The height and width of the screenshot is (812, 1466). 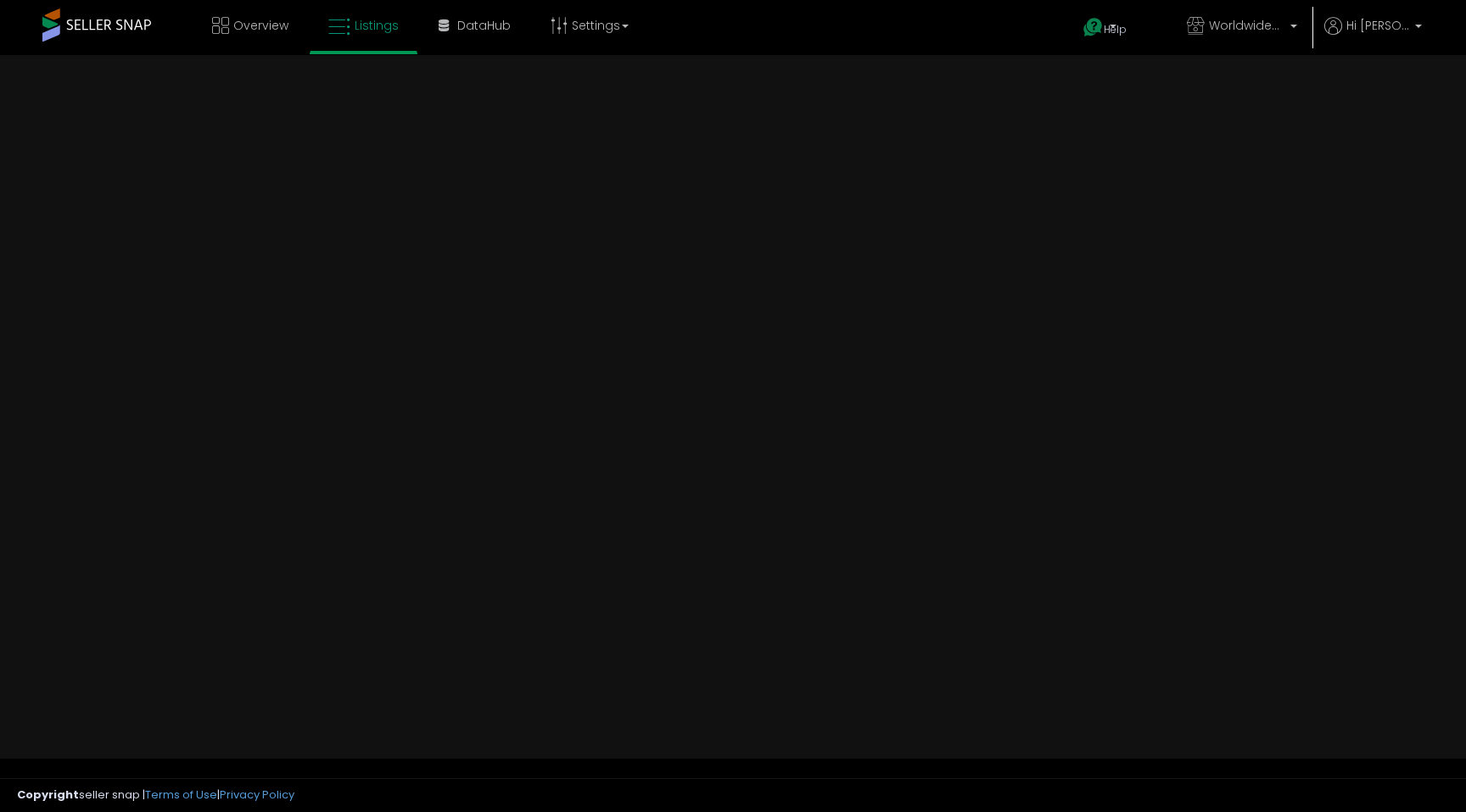 What do you see at coordinates (377, 26) in the screenshot?
I see `span: Listings` at bounding box center [377, 26].